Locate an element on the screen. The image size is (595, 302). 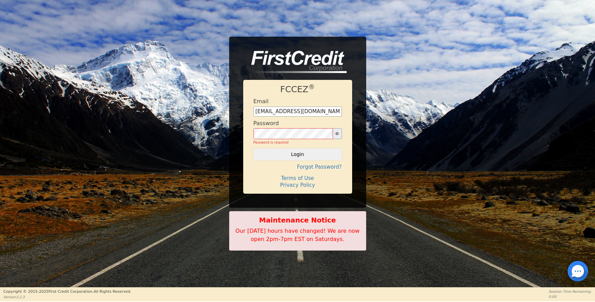
h4: Privacy Policy is located at coordinates (297, 185).